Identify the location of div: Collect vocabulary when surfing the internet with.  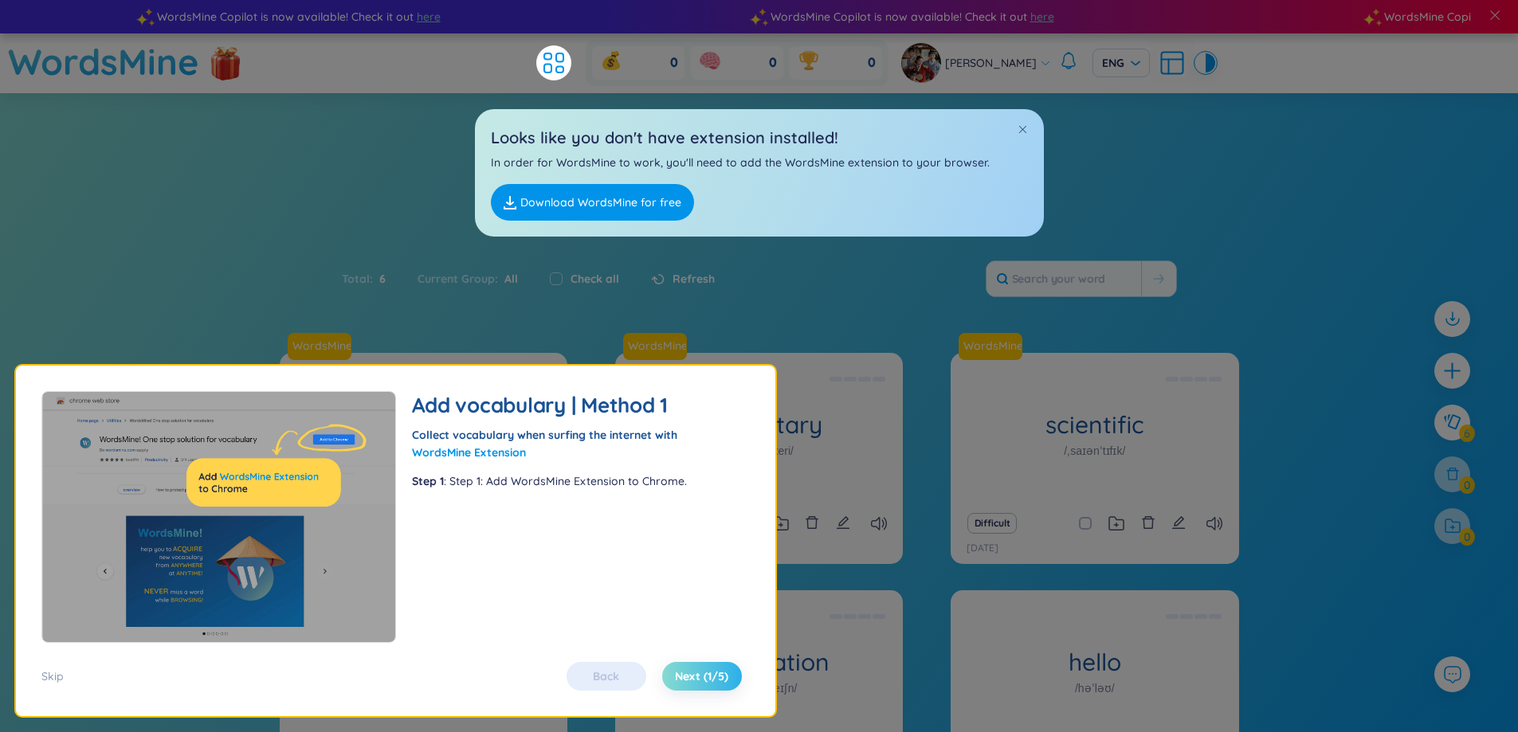
(573, 444).